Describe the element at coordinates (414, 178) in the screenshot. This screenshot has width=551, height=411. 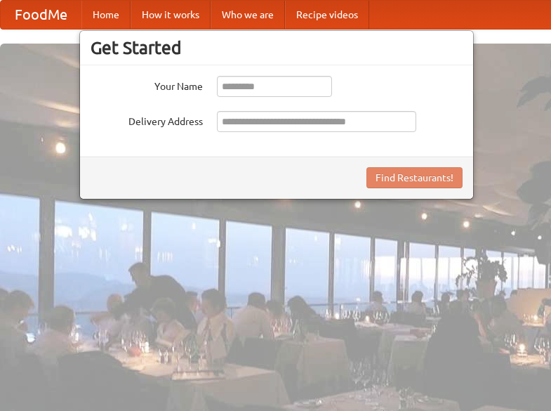
I see `button: Find Restaurants!` at that location.